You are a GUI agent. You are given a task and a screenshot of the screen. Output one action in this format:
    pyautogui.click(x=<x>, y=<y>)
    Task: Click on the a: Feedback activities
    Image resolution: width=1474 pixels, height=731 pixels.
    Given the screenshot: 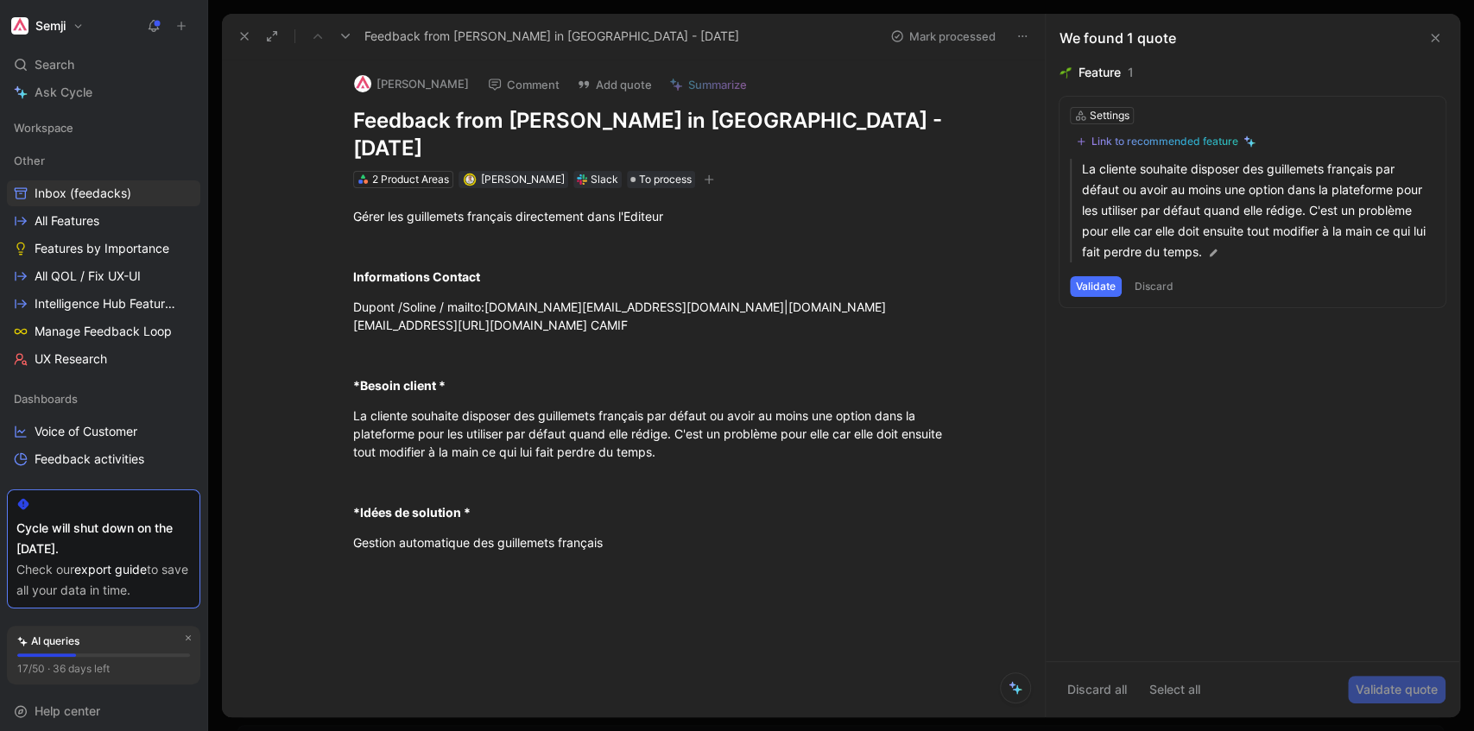 What is the action you would take?
    pyautogui.click(x=104, y=459)
    